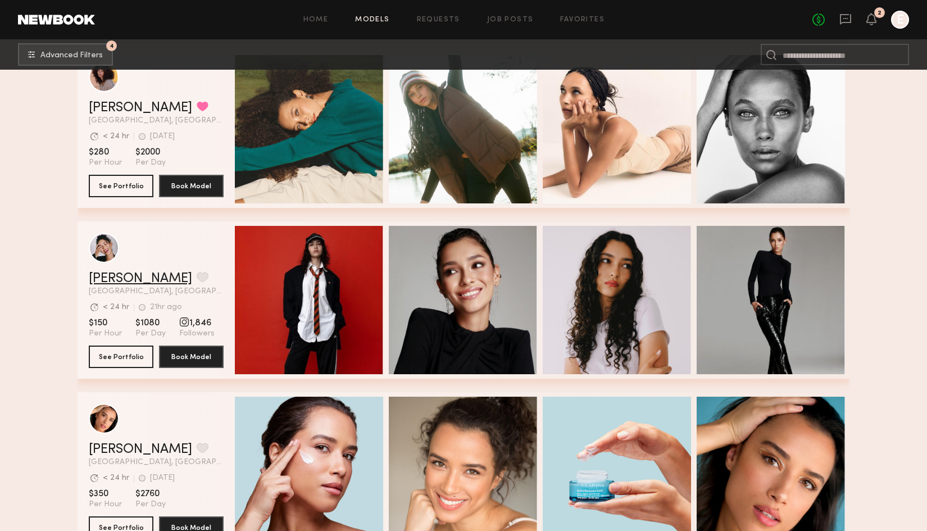 The width and height of the screenshot is (927, 531). I want to click on div: 2, so click(879, 13).